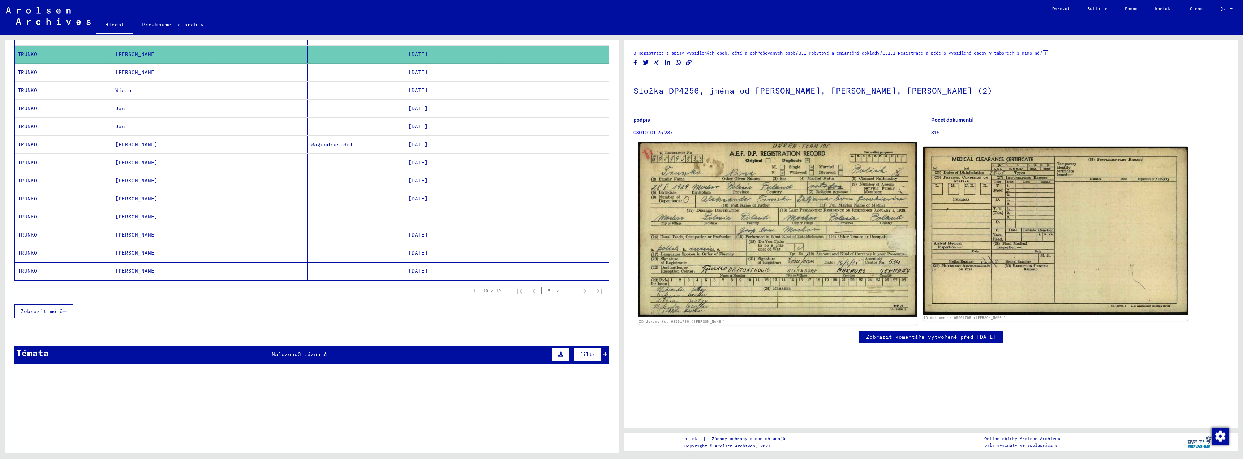  Describe the element at coordinates (123, 90) in the screenshot. I see `font: Wiera` at that location.